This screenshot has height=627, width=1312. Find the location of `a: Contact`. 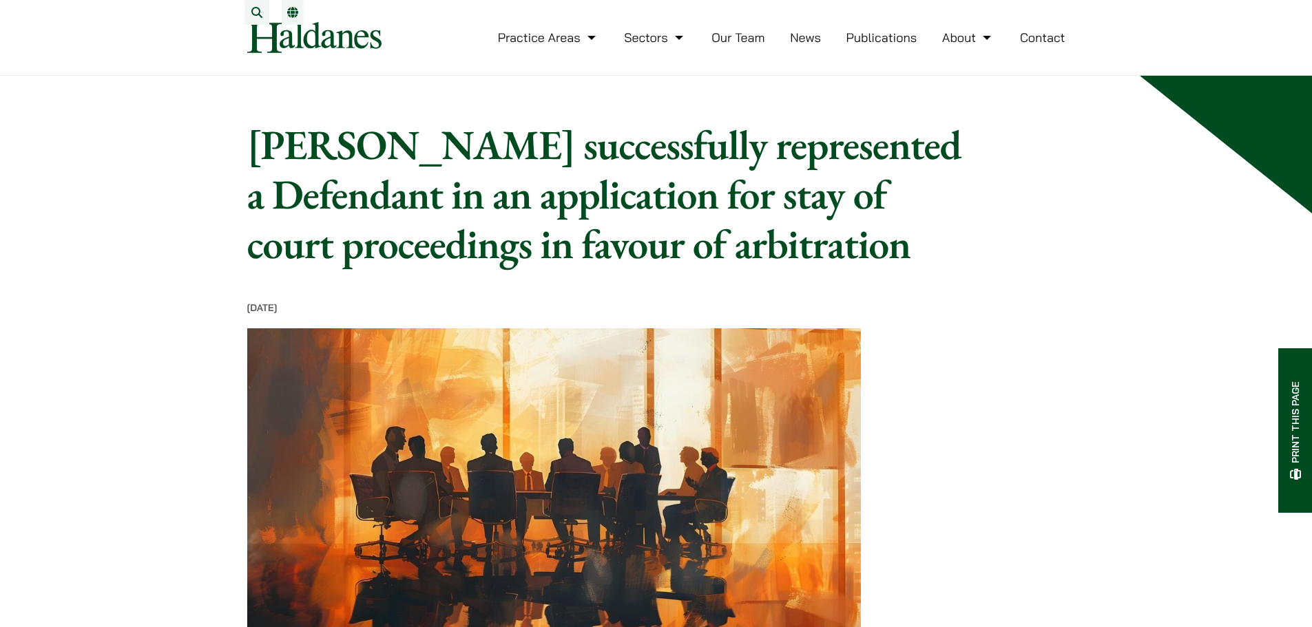

a: Contact is located at coordinates (1043, 37).